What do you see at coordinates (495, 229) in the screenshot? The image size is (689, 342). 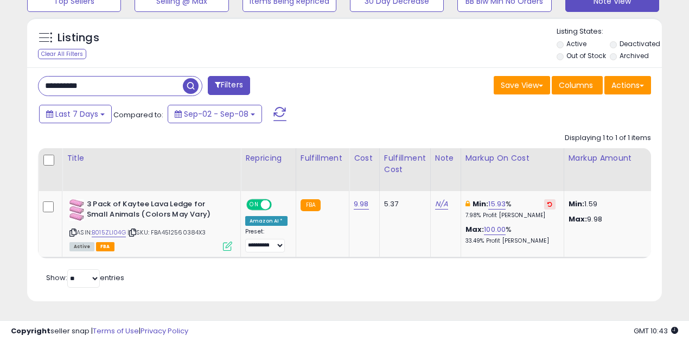 I see `a: 100.00` at bounding box center [495, 229].